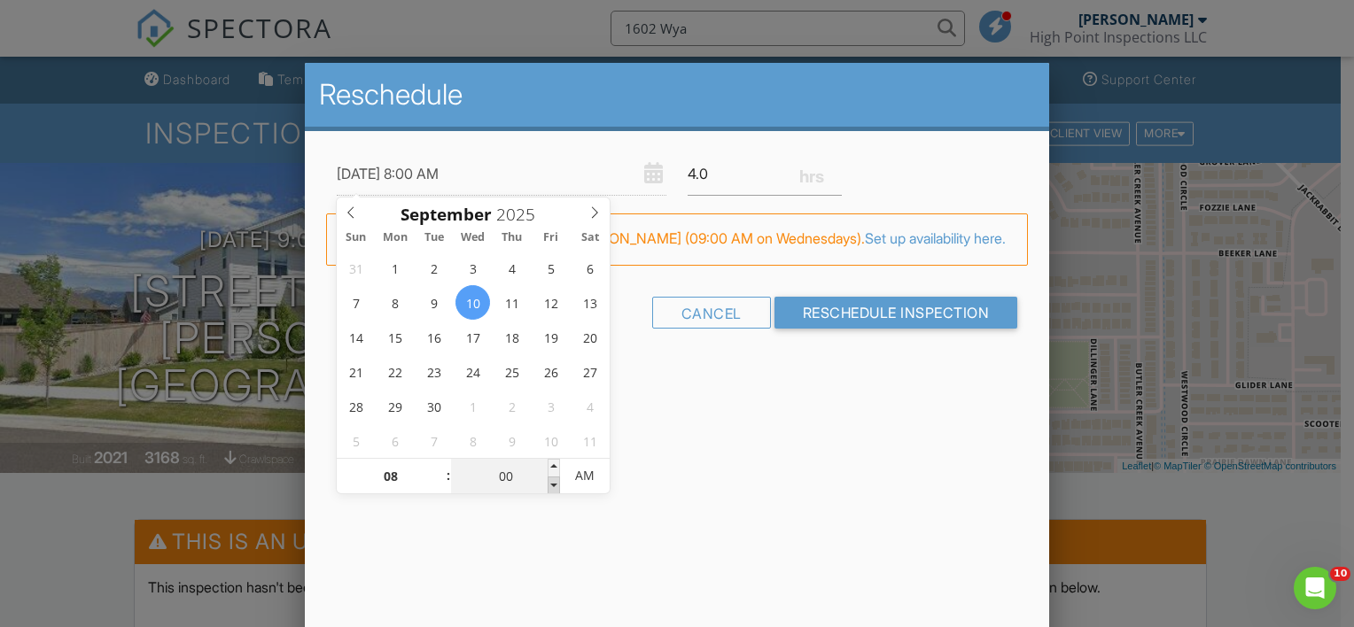 Image resolution: width=1354 pixels, height=627 pixels. What do you see at coordinates (551, 237) in the screenshot?
I see `span: Fri` at bounding box center [551, 237].